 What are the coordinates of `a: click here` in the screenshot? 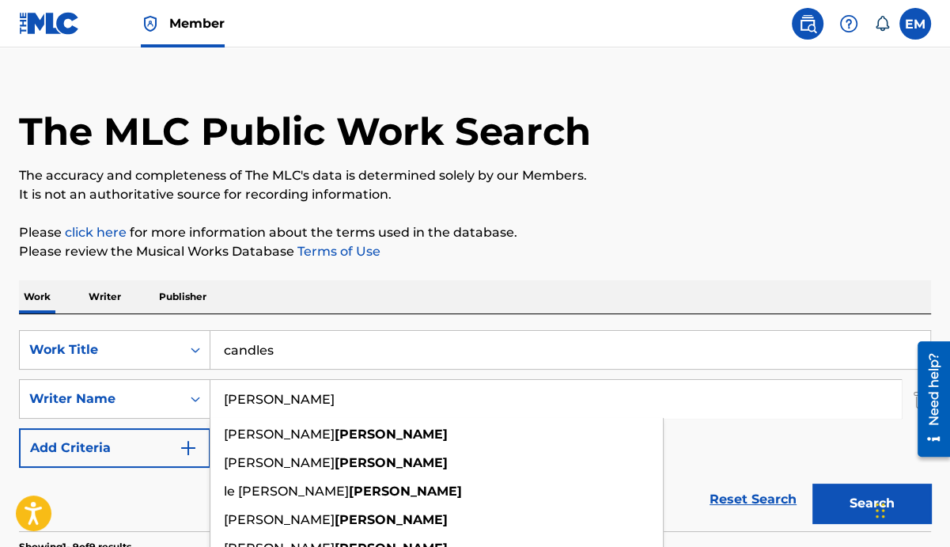 It's located at (96, 232).